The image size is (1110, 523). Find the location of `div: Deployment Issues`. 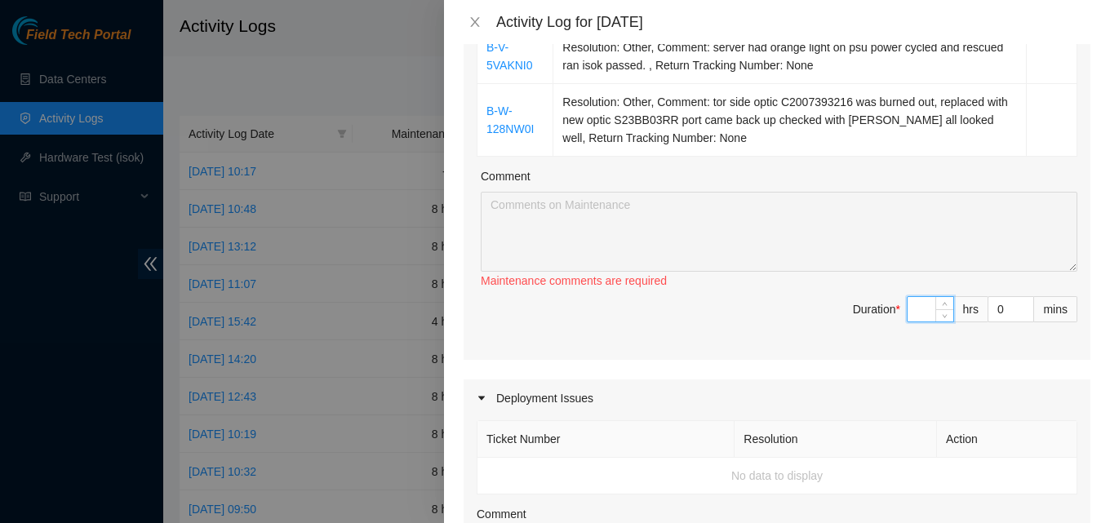

div: Deployment Issues is located at coordinates (777, 398).